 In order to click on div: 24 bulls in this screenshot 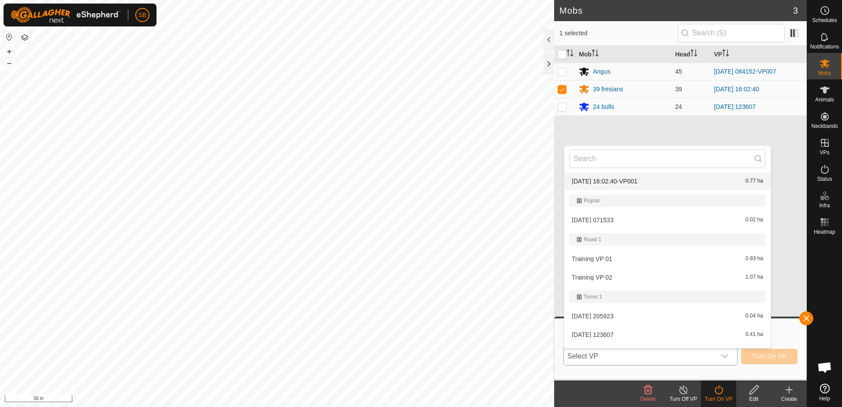, I will do `click(603, 107)`.